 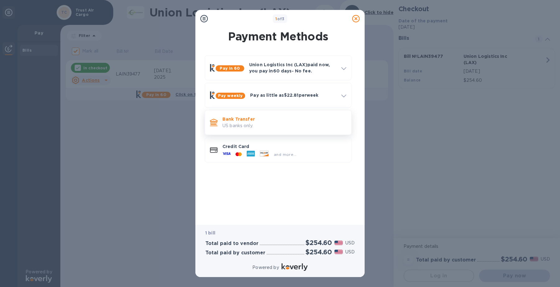 I want to click on p: Bank Transfer, so click(x=284, y=119).